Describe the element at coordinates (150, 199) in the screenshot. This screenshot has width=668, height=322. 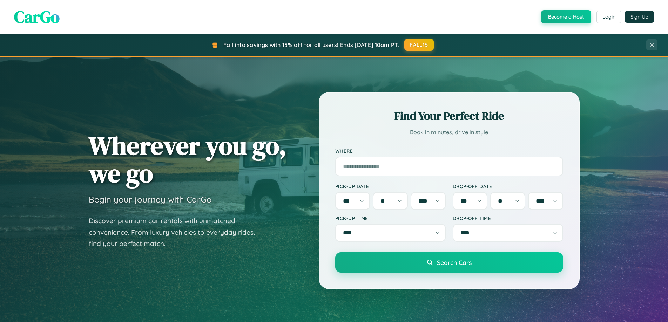
I see `h3: Begin your journey with CarGo` at that location.